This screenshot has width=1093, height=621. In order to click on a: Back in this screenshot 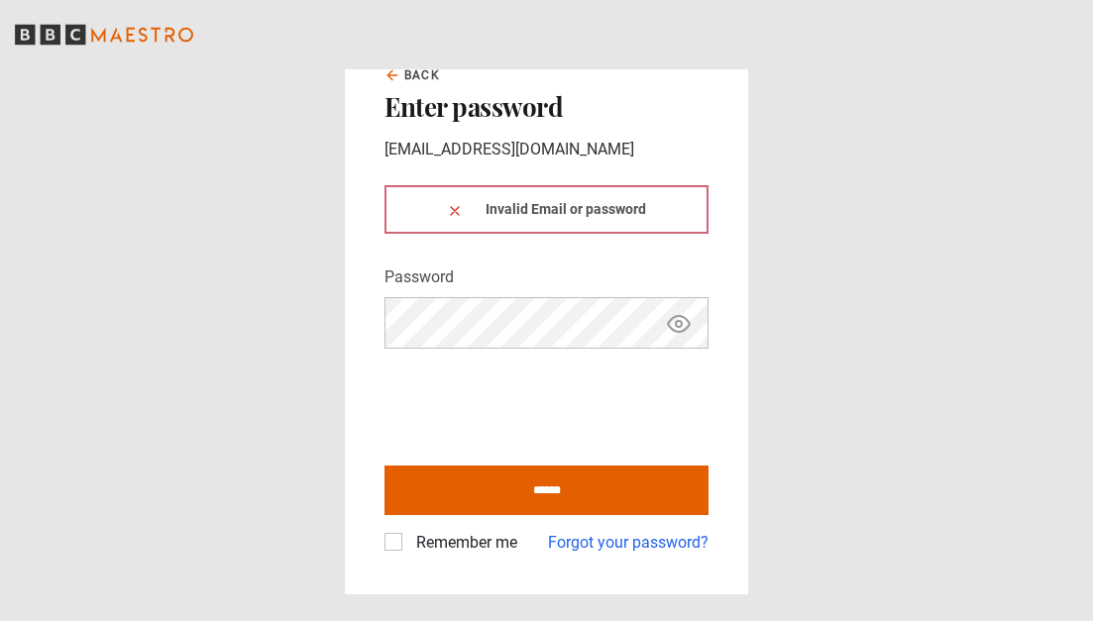, I will do `click(412, 75)`.